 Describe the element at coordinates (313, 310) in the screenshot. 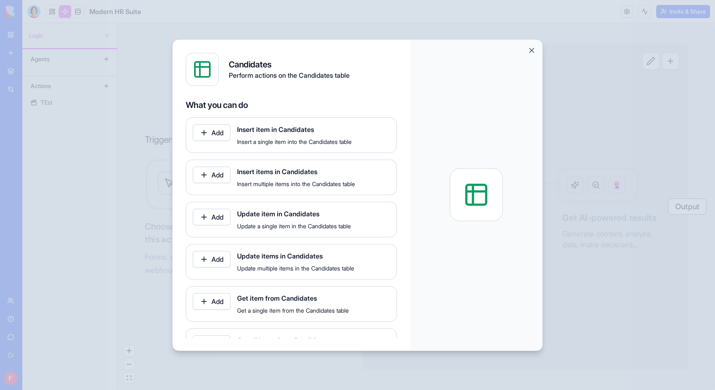

I see `span: Get a single item from the Candidates table` at that location.